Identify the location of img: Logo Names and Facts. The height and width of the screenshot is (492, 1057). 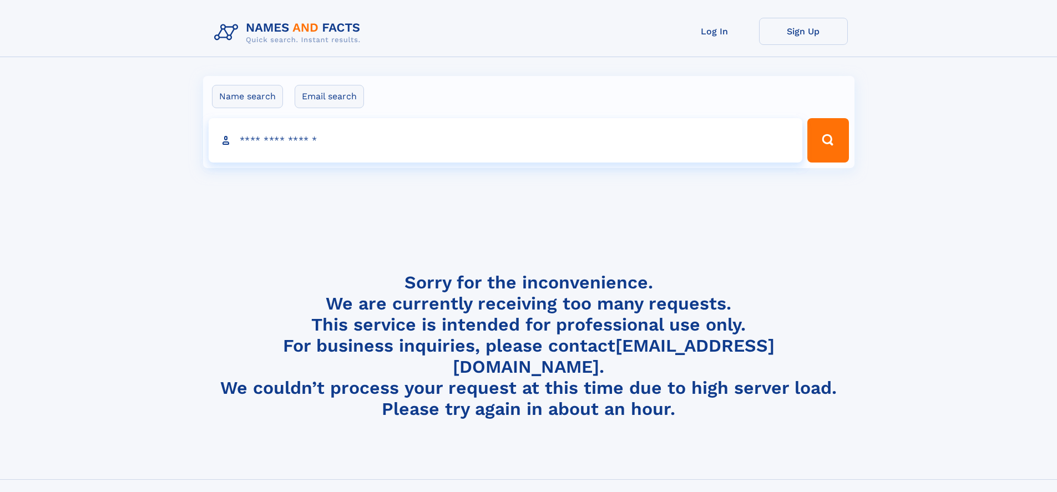
(290, 33).